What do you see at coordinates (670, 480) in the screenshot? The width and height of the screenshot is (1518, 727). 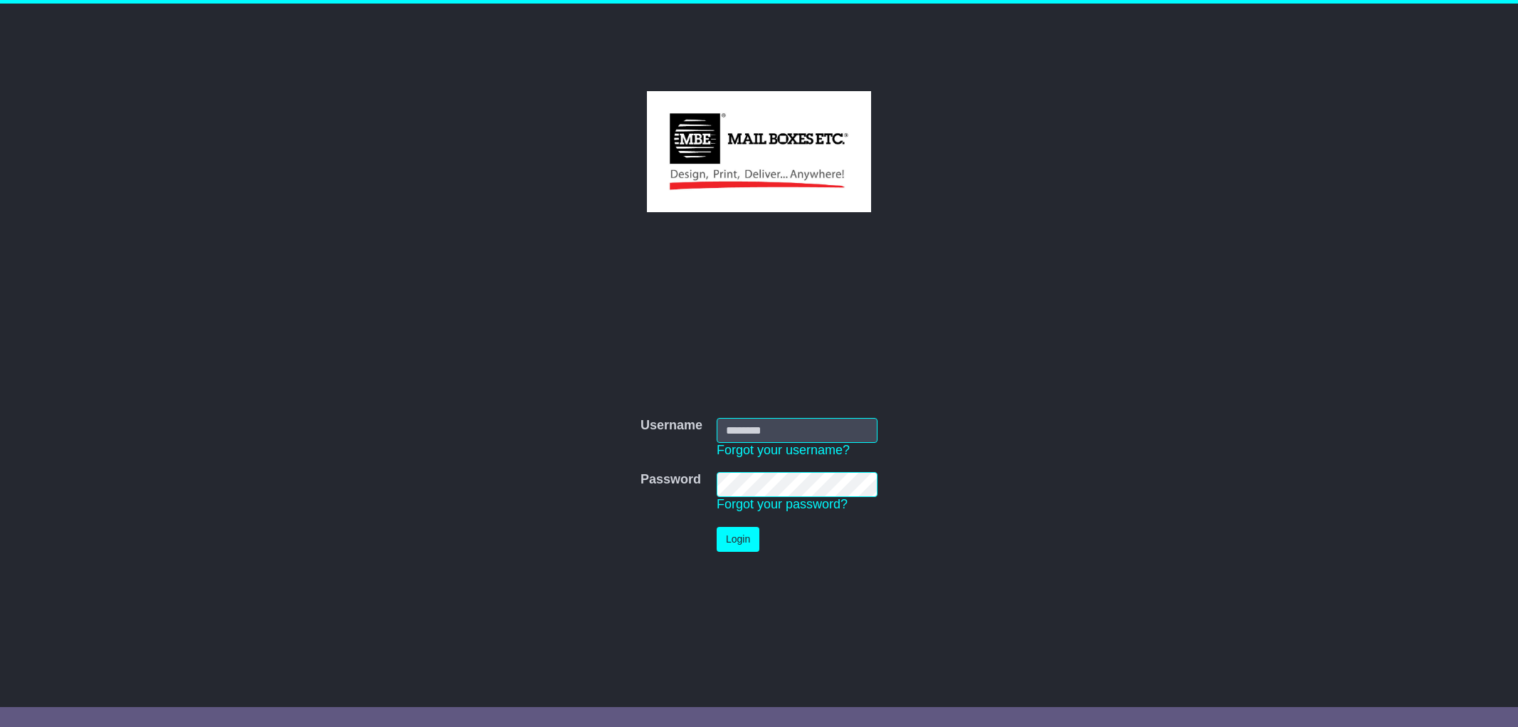 I see `label: Password` at bounding box center [670, 480].